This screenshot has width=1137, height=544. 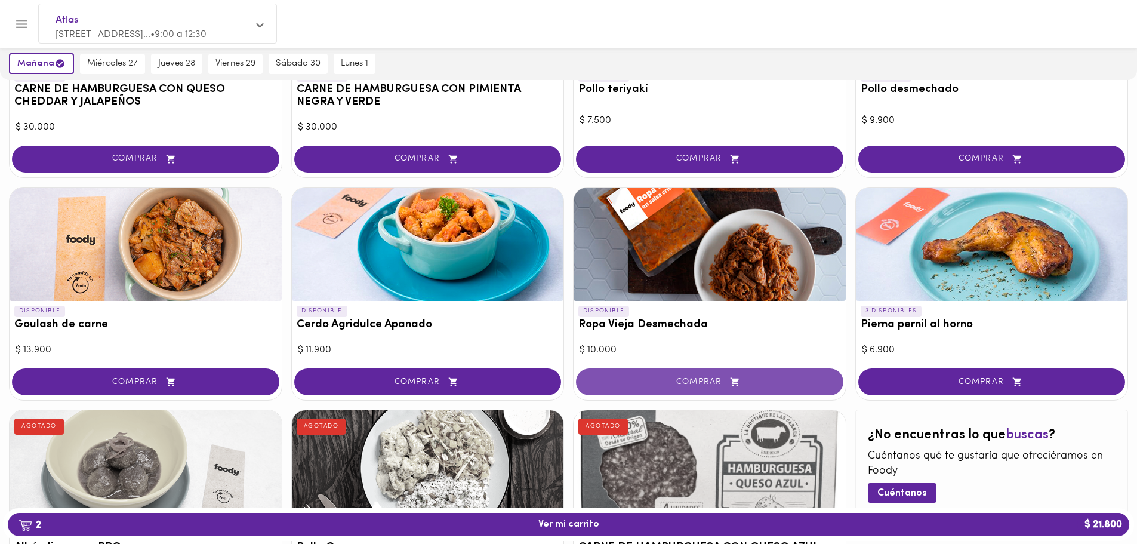 What do you see at coordinates (152, 20) in the screenshot?
I see `span: Atlas` at bounding box center [152, 20].